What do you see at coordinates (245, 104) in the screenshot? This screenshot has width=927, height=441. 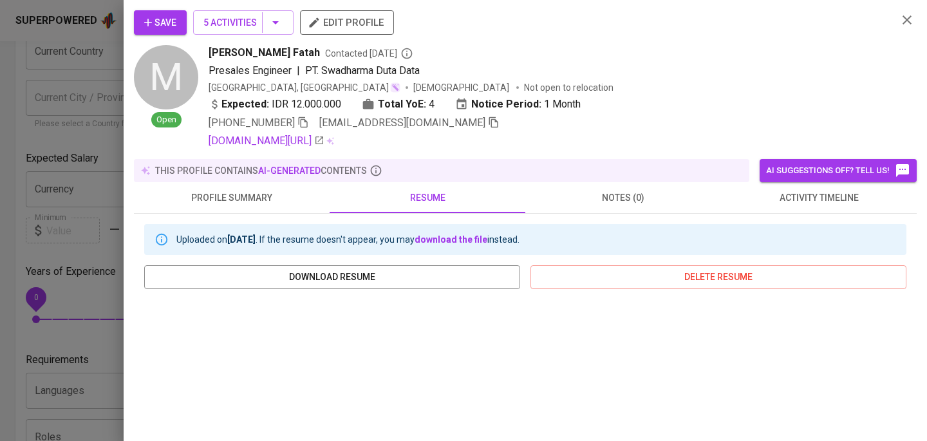 I see `b: Expected:` at bounding box center [245, 104].